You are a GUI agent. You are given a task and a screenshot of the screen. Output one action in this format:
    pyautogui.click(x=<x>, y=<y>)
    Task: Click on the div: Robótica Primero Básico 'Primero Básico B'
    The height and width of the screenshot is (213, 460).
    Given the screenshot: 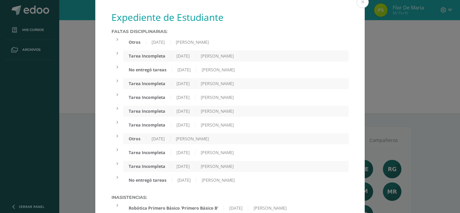 What is the action you would take?
    pyautogui.click(x=173, y=208)
    